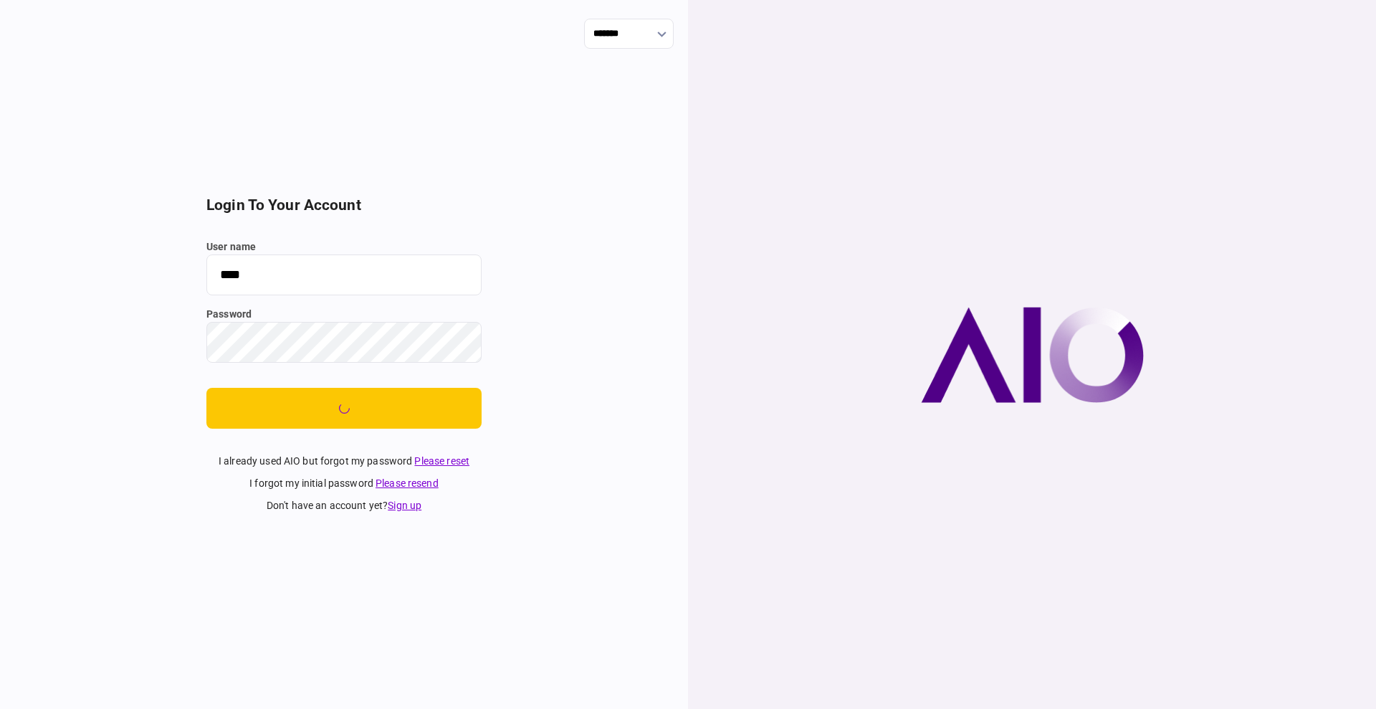 The image size is (1376, 709). I want to click on input: user name, so click(344, 275).